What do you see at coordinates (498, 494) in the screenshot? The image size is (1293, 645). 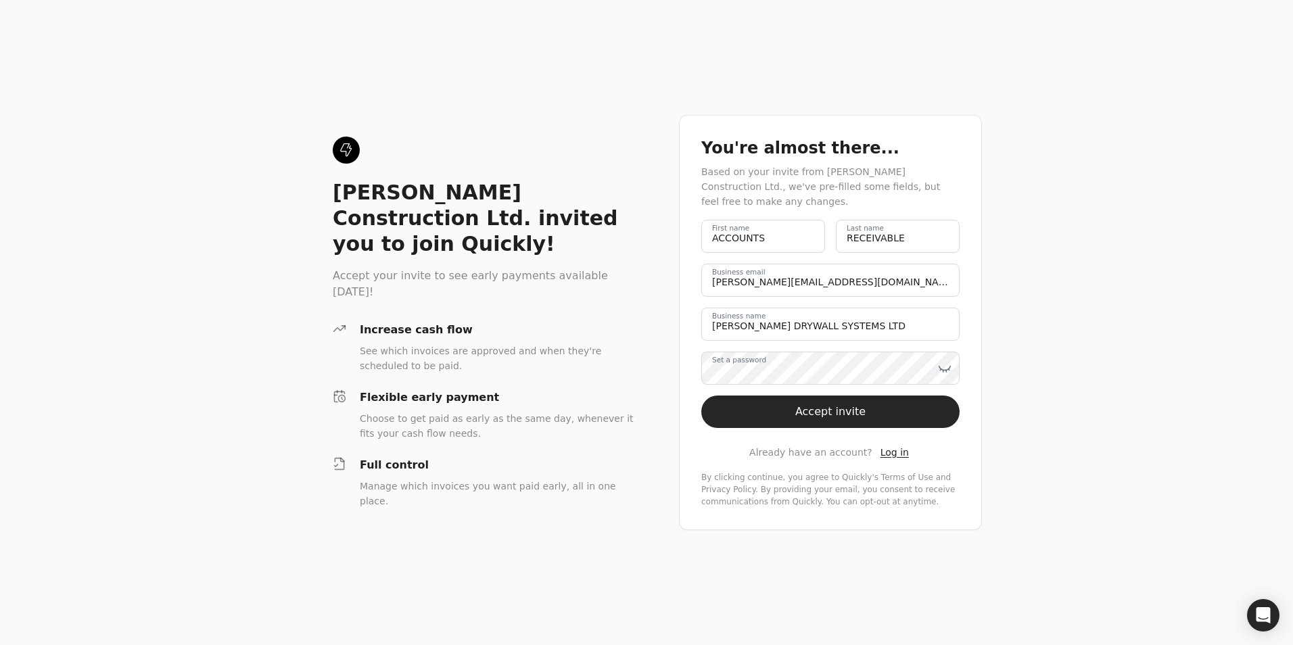 I see `div: Manage which invoices you want paid early, all in one place.` at bounding box center [498, 494].